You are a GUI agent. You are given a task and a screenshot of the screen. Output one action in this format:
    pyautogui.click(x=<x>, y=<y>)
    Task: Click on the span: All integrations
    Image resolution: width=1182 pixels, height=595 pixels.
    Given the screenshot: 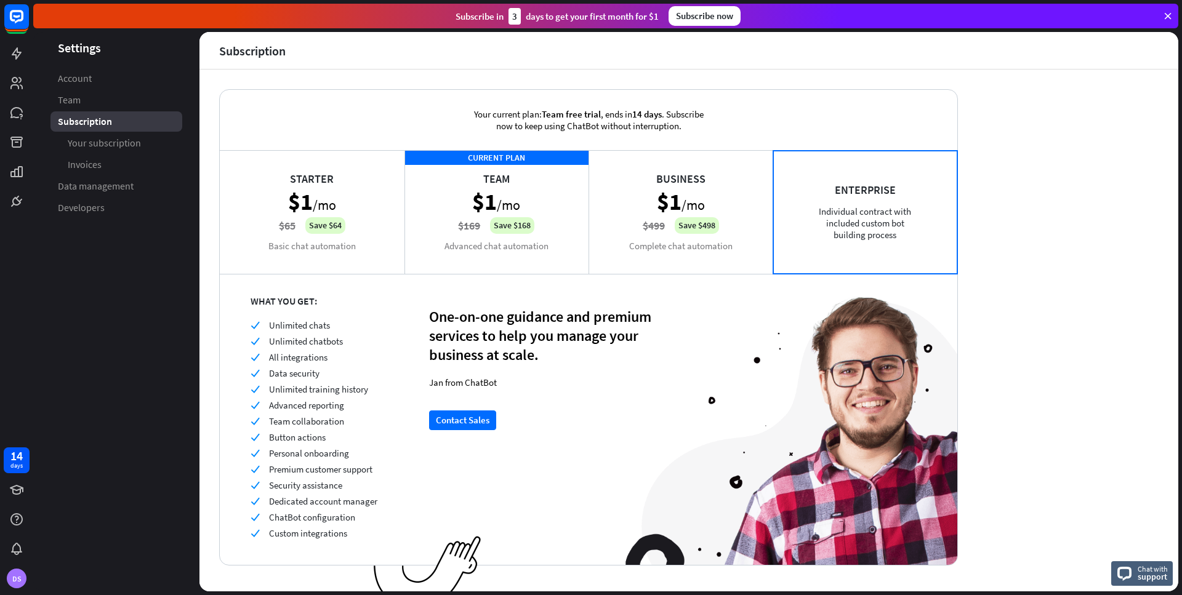 What is the action you would take?
    pyautogui.click(x=298, y=357)
    